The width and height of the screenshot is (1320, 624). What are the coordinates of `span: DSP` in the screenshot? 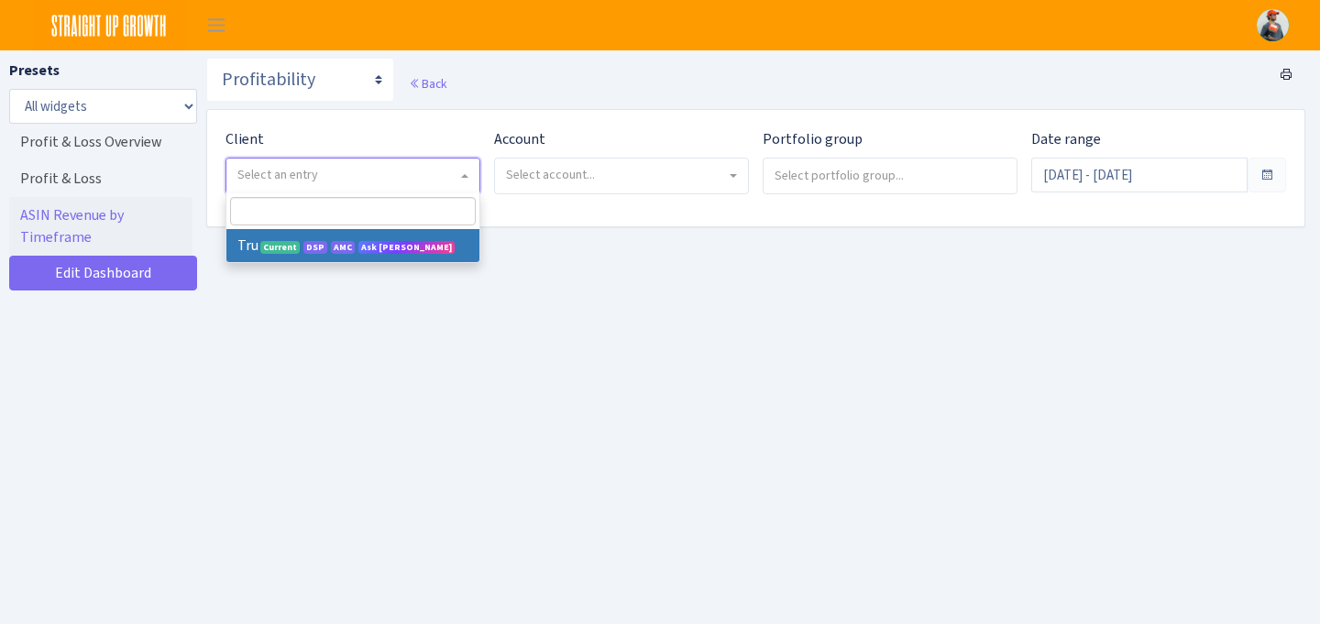 It's located at (315, 247).